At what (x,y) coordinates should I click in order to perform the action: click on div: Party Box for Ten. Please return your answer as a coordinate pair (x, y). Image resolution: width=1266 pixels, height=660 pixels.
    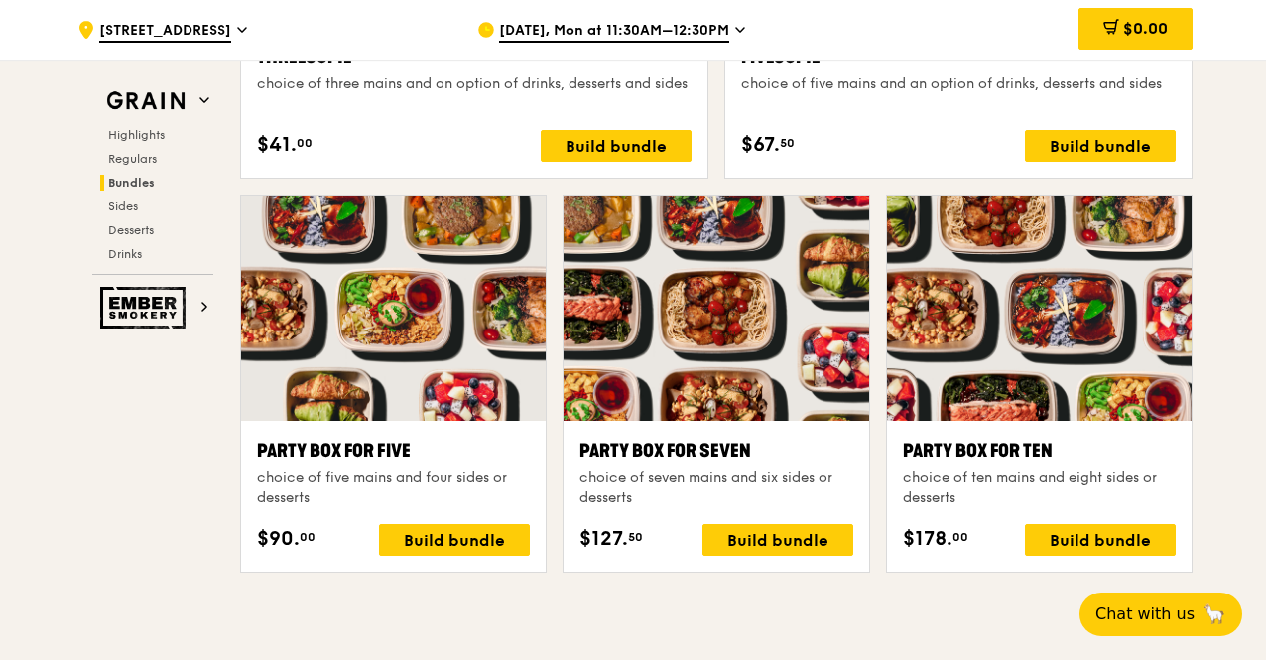
    Looking at the image, I should click on (1038, 450).